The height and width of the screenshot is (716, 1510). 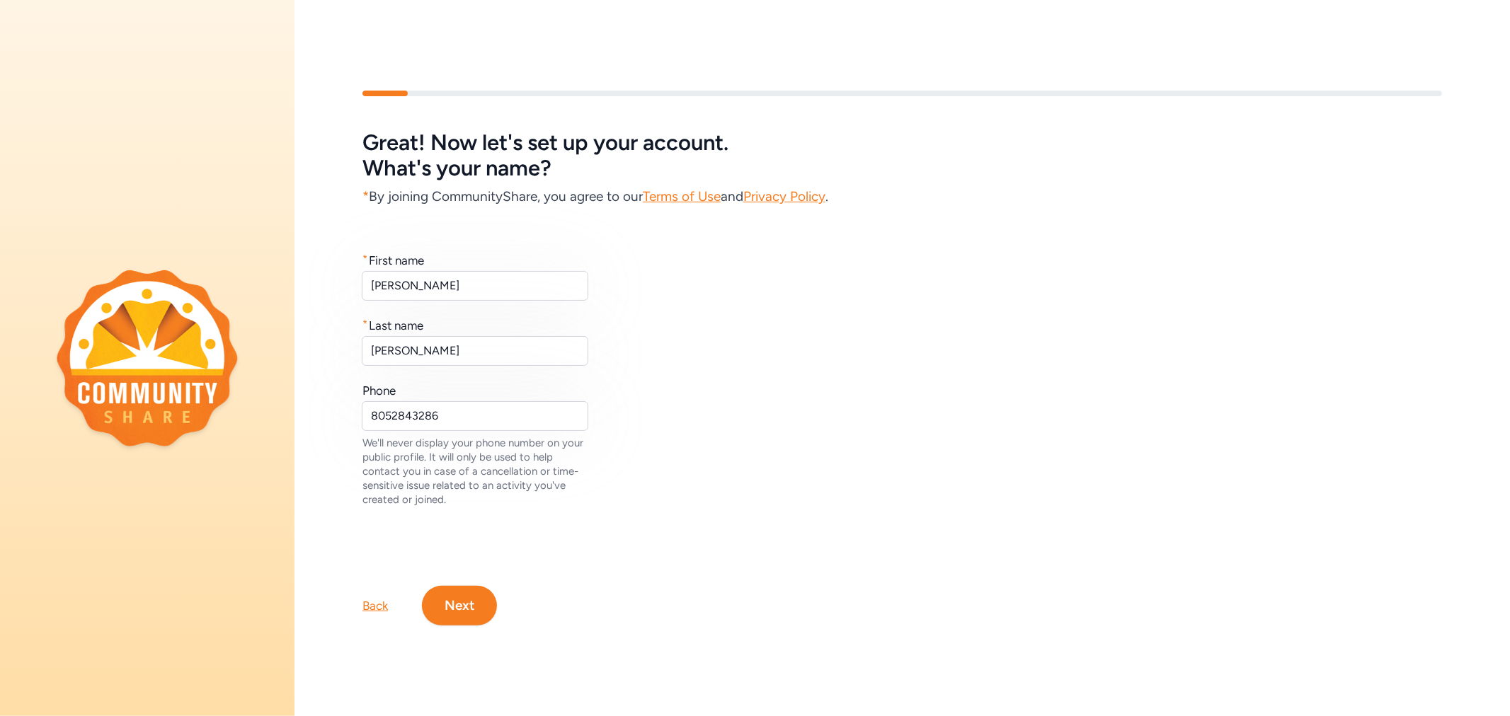 What do you see at coordinates (375, 606) in the screenshot?
I see `div: Back` at bounding box center [375, 606].